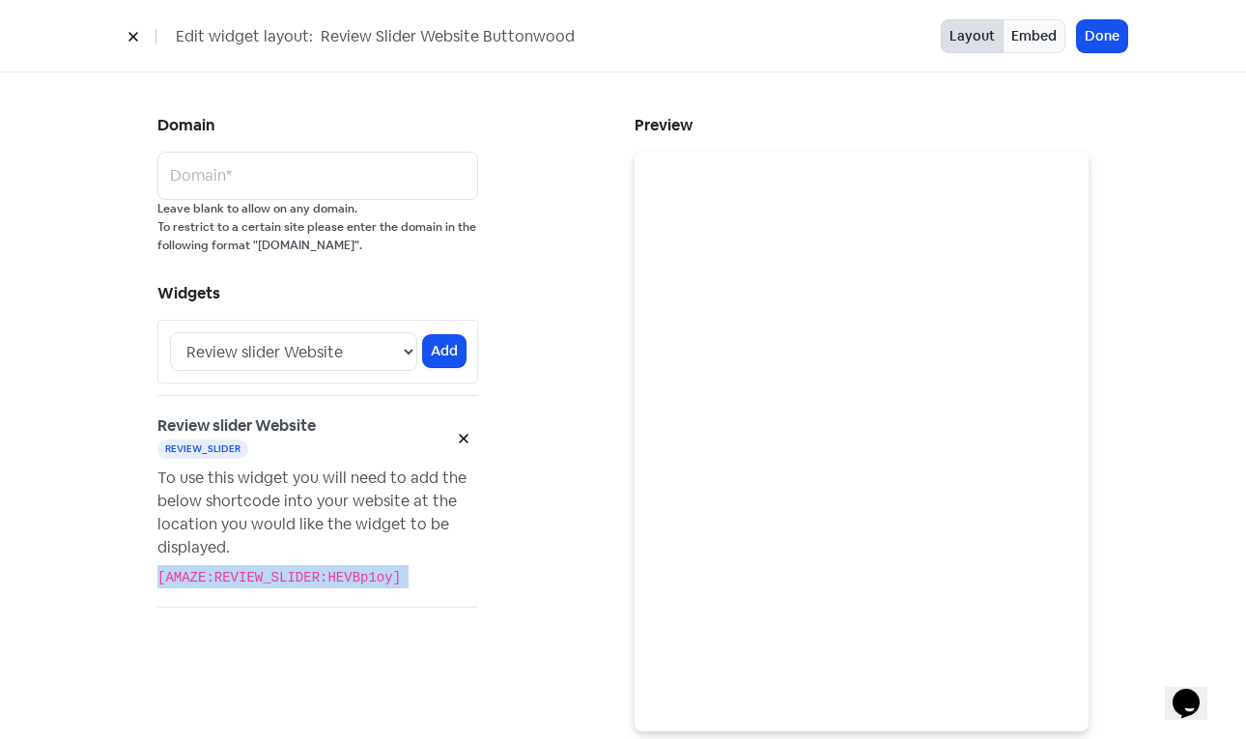 Image resolution: width=1246 pixels, height=739 pixels. I want to click on div: review_slider, so click(203, 449).